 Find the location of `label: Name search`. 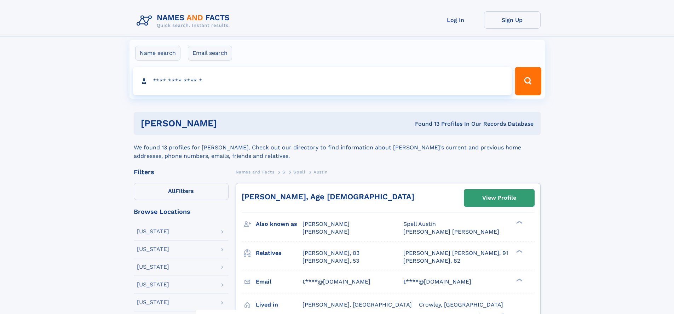

label: Name search is located at coordinates (158, 53).